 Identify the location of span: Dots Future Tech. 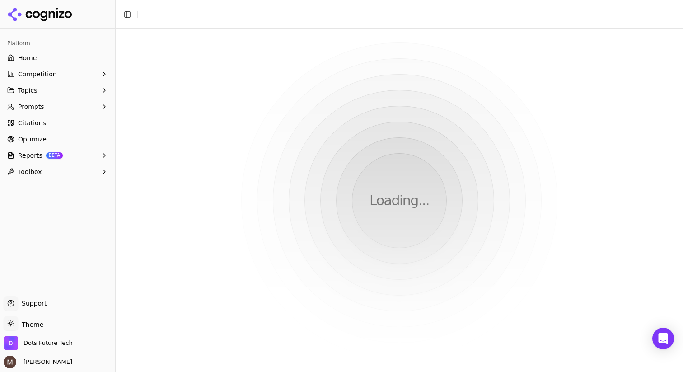
(48, 343).